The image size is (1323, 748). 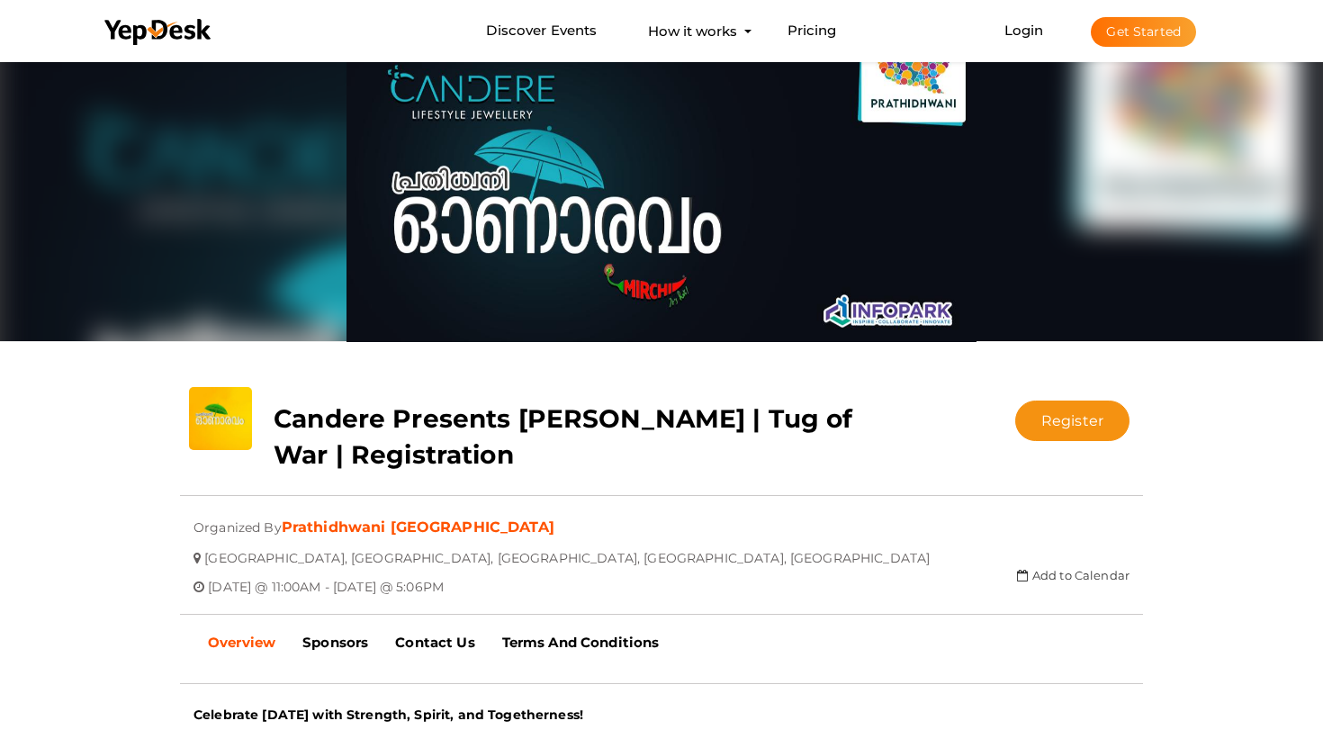 I want to click on a: Overview, so click(x=241, y=642).